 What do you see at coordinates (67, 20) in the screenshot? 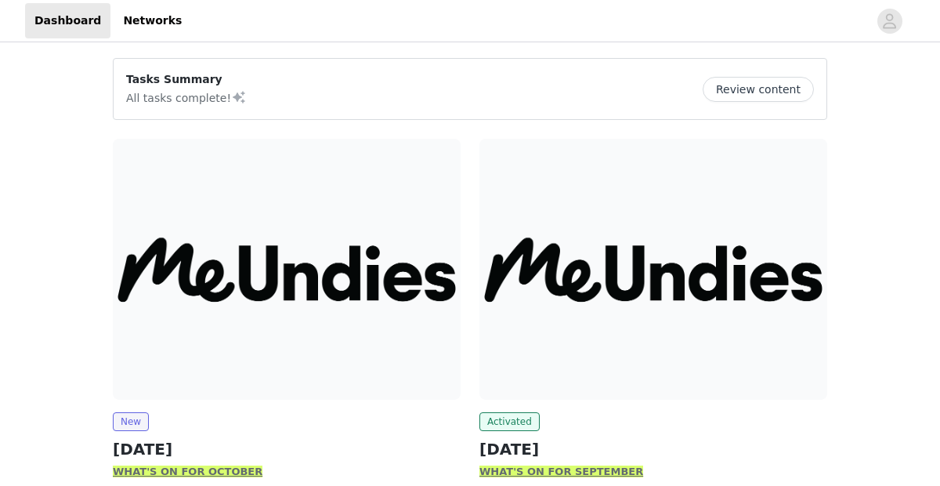
I see `a: Dashboard` at bounding box center [67, 20].